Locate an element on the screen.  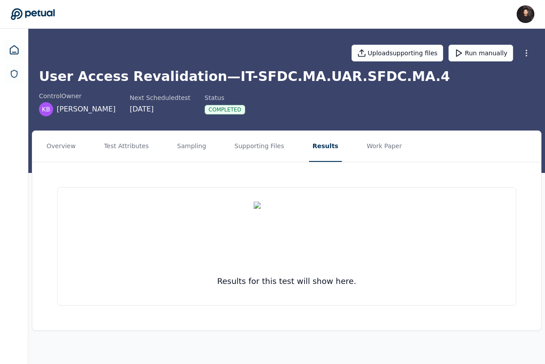
button: Supporting Files is located at coordinates (259, 146).